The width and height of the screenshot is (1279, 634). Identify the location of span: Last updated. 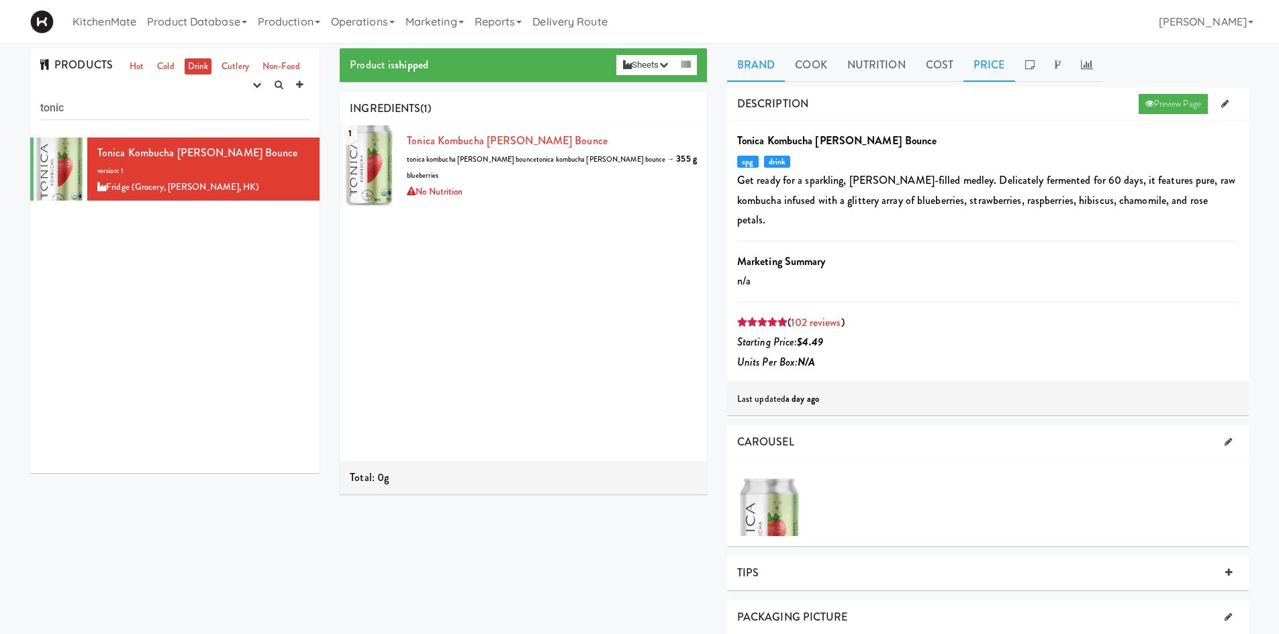
(778, 399).